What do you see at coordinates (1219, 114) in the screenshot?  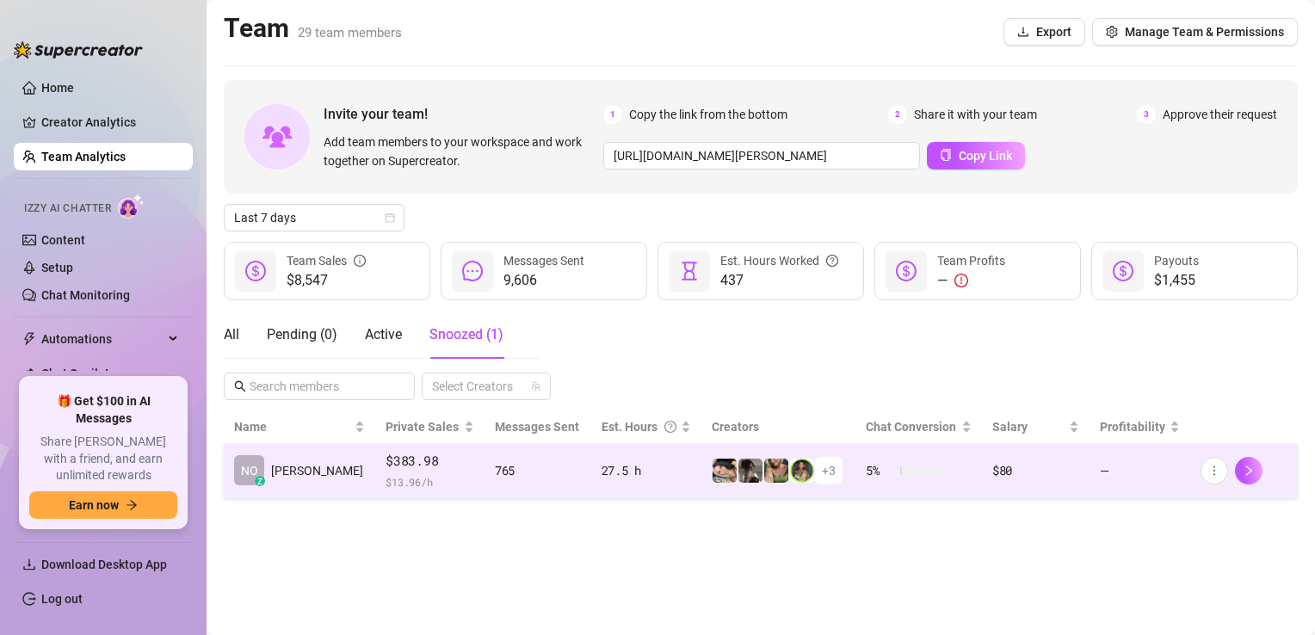 I see `span: Approve their request` at bounding box center [1219, 114].